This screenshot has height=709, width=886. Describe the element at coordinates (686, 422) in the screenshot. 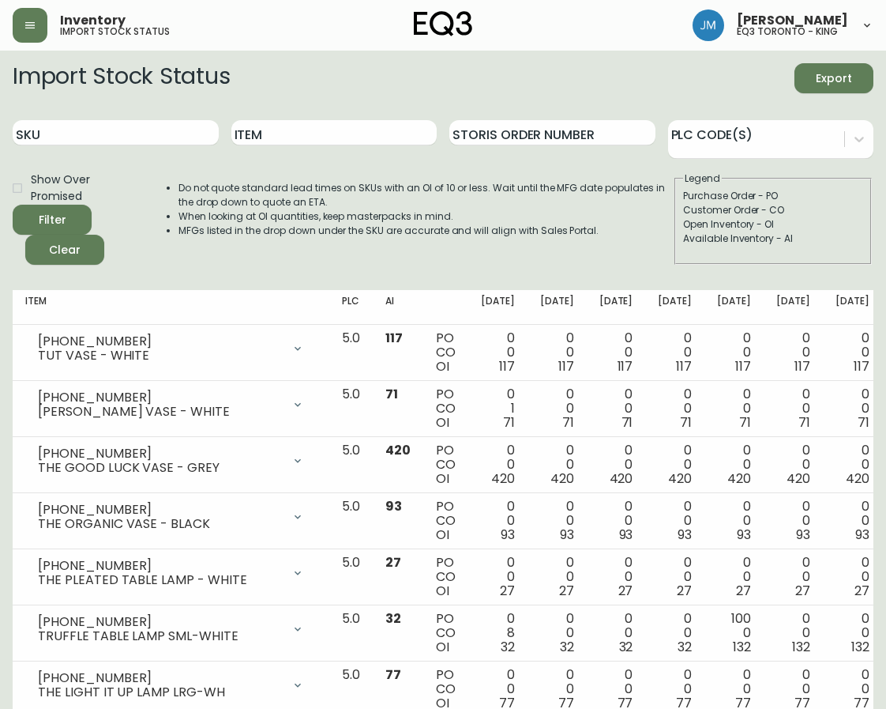

I see `span: 71` at that location.